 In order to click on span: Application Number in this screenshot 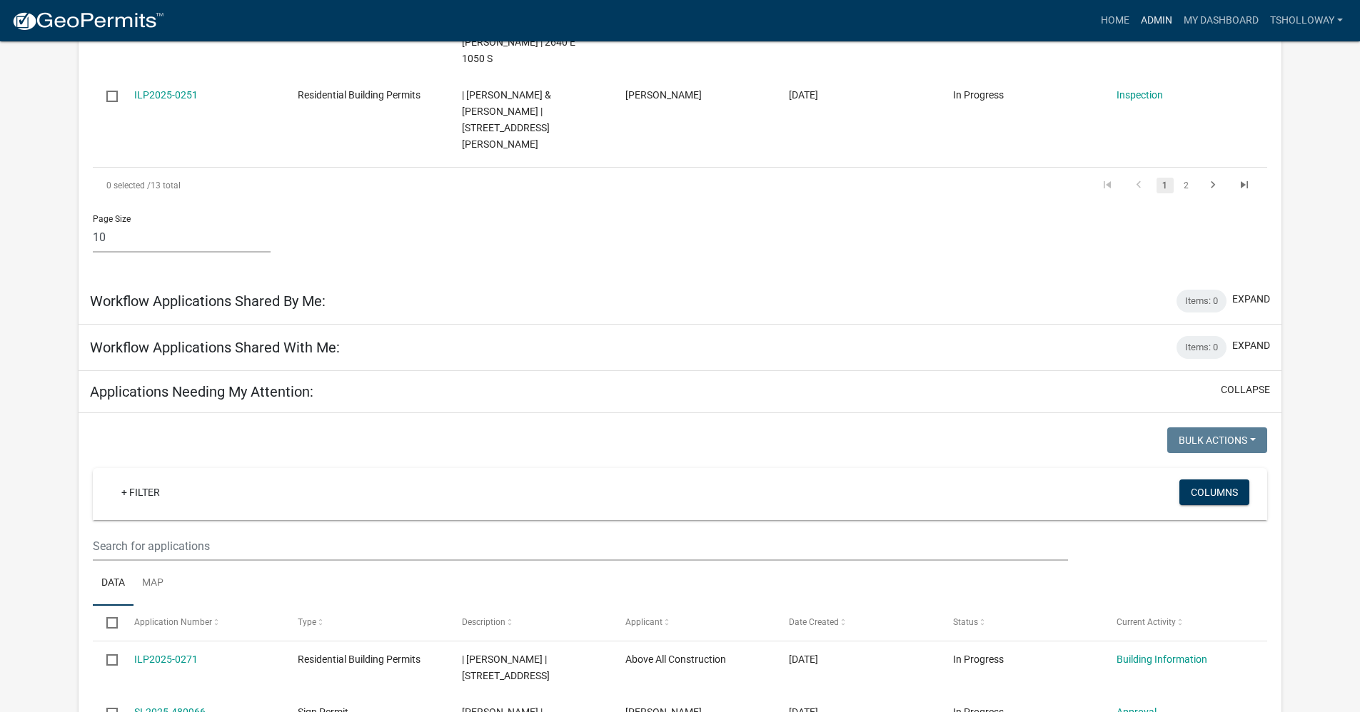, I will do `click(173, 622)`.